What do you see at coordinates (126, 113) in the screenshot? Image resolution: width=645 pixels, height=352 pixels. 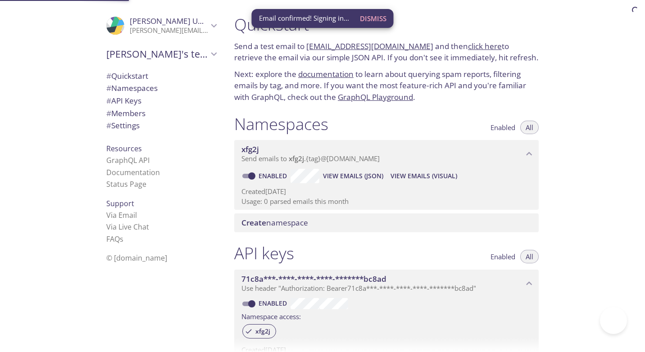 I see `span: Members` at bounding box center [126, 113].